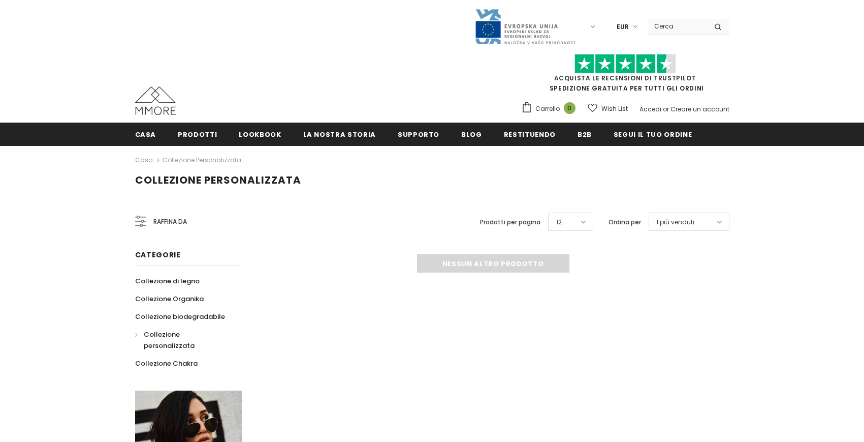  Describe the element at coordinates (146, 134) in the screenshot. I see `span: Casa` at that location.